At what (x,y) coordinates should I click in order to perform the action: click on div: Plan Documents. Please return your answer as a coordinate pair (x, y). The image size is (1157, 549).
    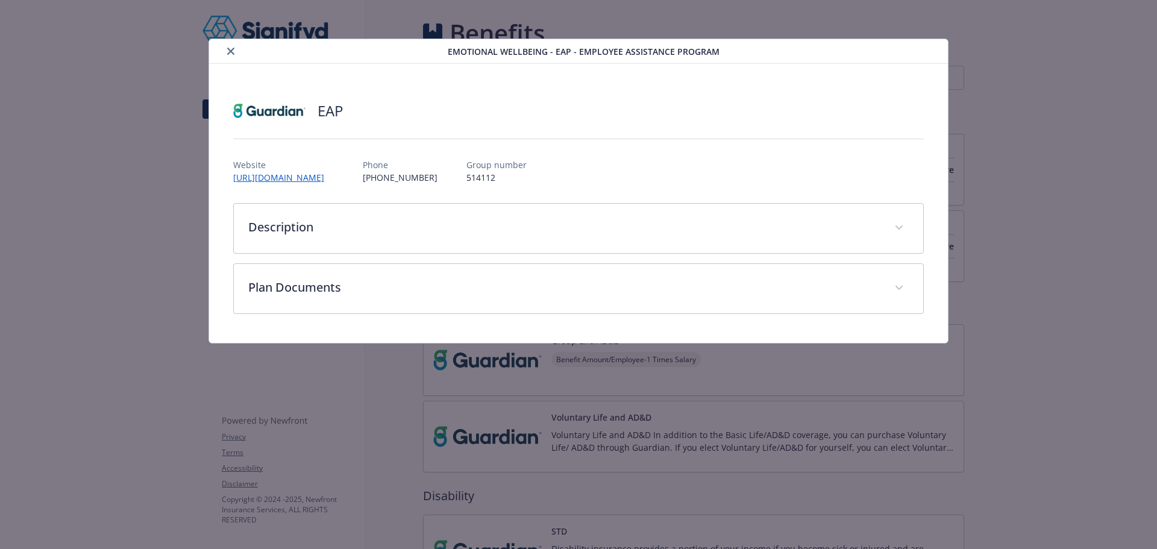
    Looking at the image, I should click on (578, 289).